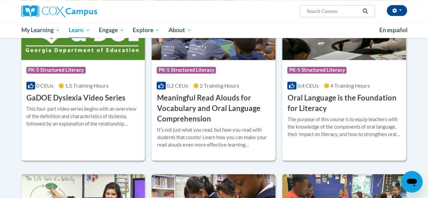  Describe the element at coordinates (111, 30) in the screenshot. I see `a: Engage` at that location.